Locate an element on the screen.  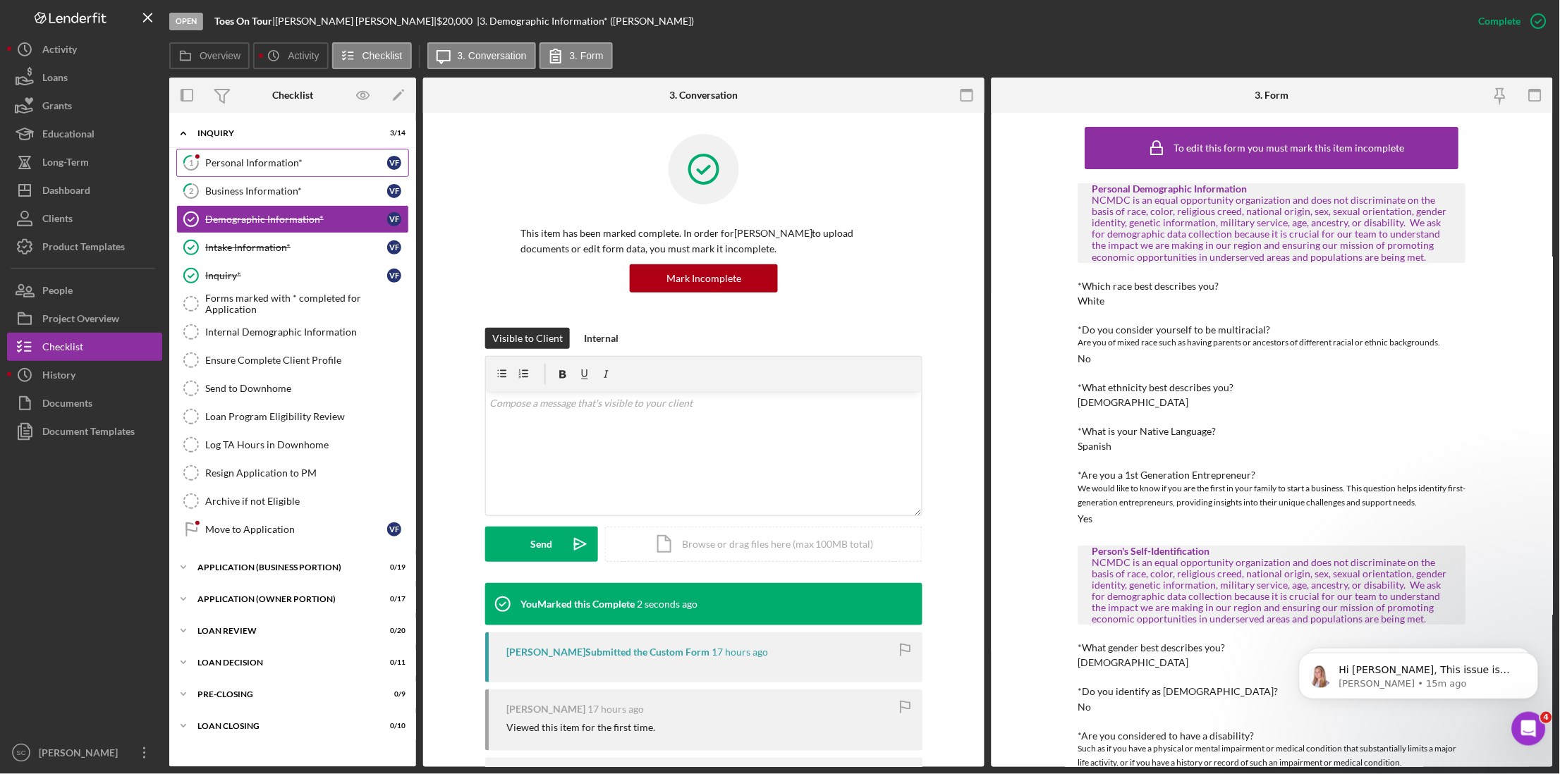
div: 0 / 10 is located at coordinates (393, 726).